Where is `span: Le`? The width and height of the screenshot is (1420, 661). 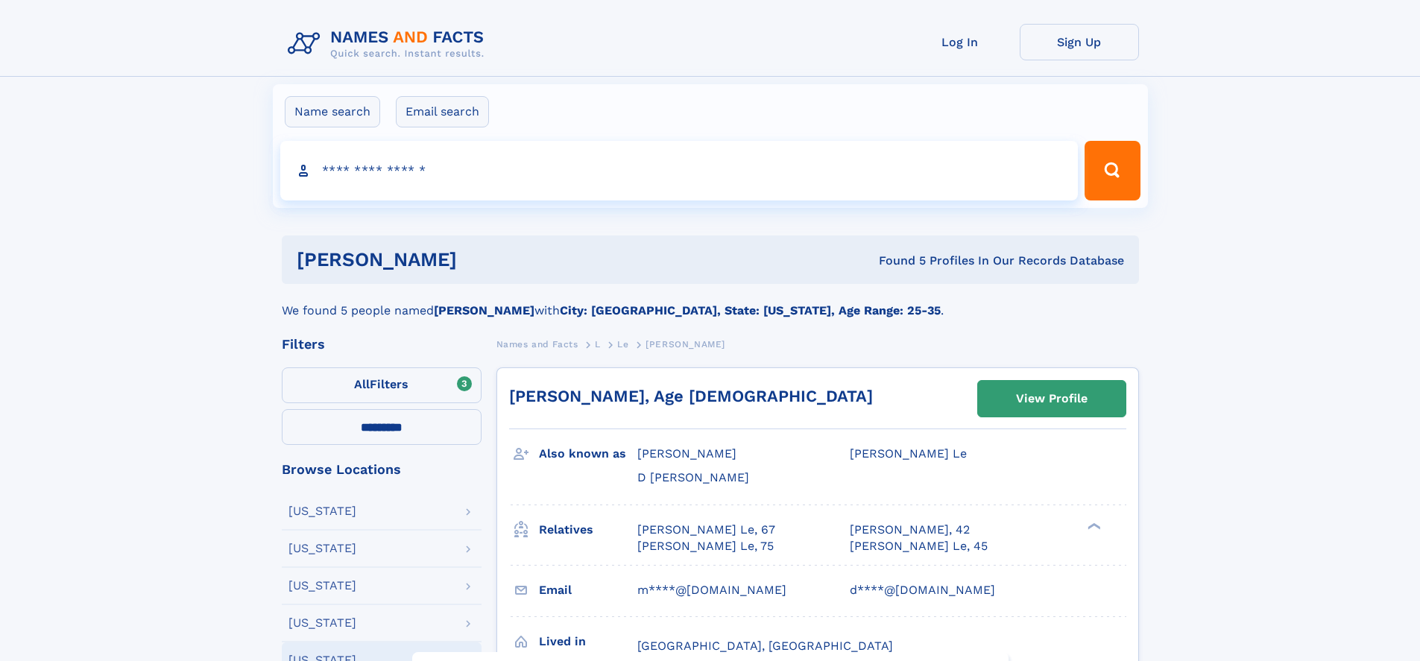
span: Le is located at coordinates (622, 344).